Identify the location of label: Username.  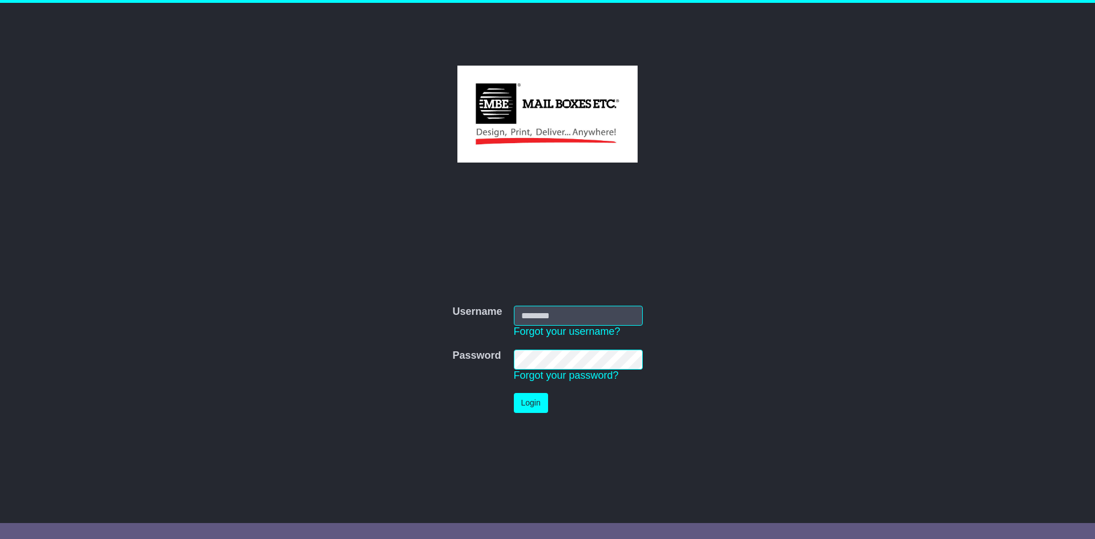
(477, 312).